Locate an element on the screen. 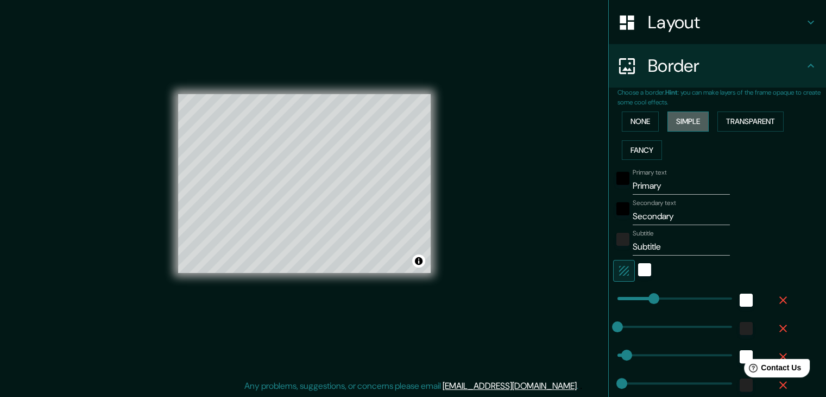  h4: Border is located at coordinates (726, 66).